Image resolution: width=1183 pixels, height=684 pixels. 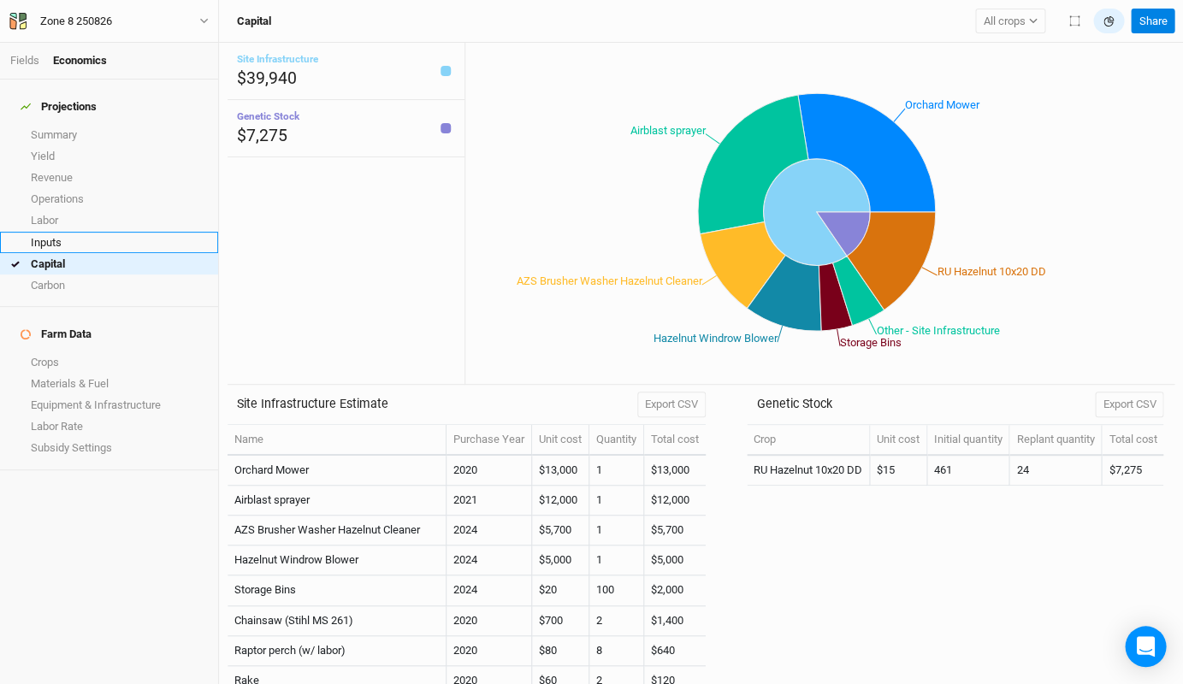 I want to click on td: Airblast sprayer, so click(x=337, y=500).